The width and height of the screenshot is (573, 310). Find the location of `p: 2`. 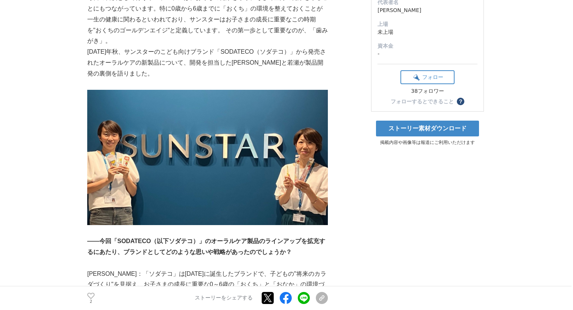

p: 2 is located at coordinates (91, 302).